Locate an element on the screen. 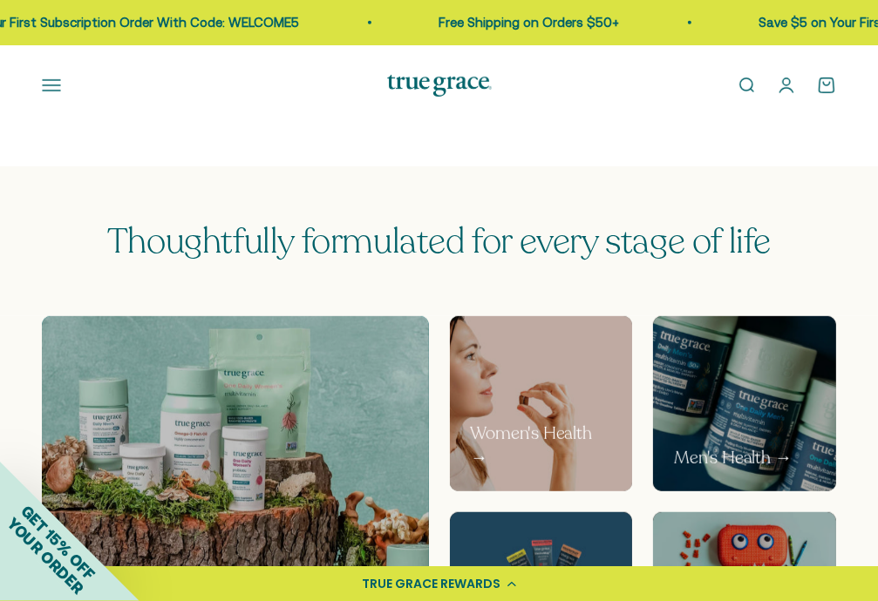 Image resolution: width=878 pixels, height=601 pixels. span: GET 15% OFF is located at coordinates (58, 542).